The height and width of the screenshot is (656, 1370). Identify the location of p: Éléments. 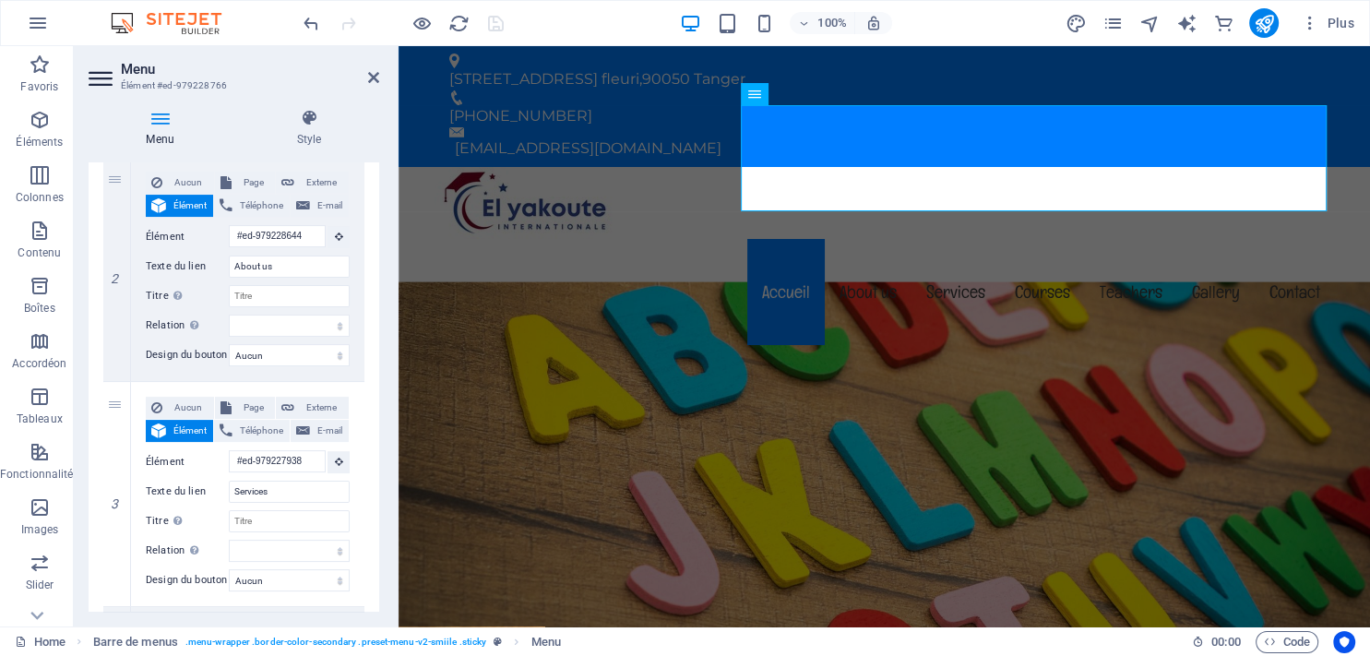
(39, 142).